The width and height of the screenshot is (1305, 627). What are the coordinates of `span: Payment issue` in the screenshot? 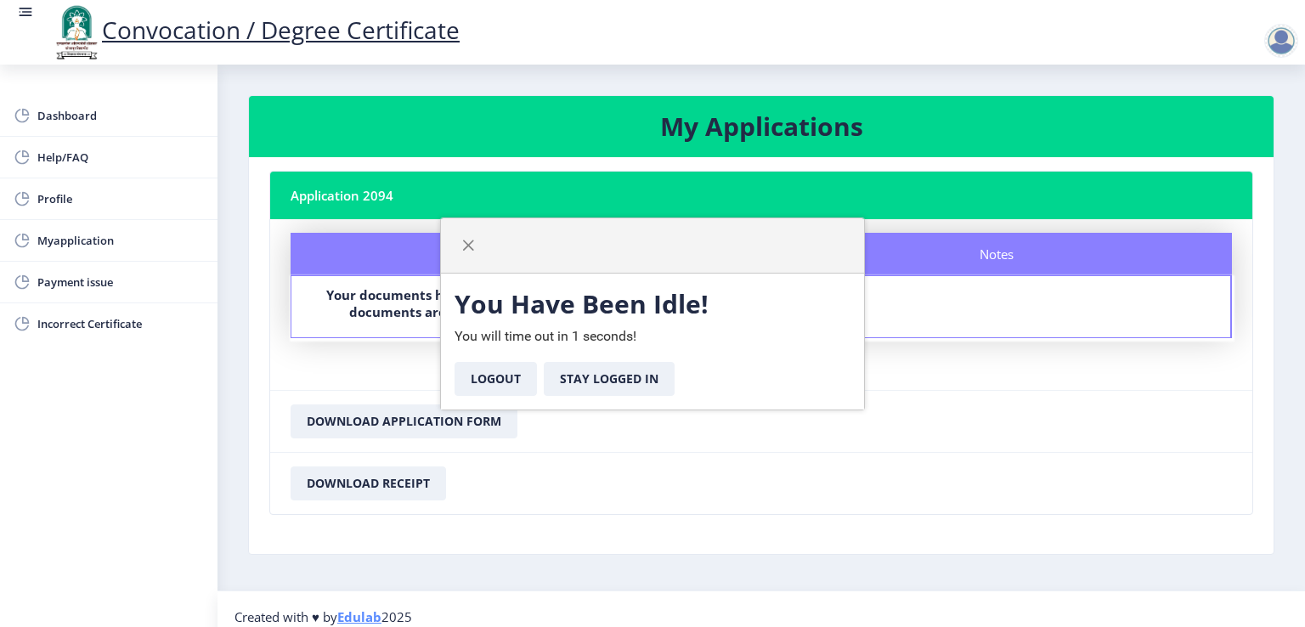 It's located at (121, 282).